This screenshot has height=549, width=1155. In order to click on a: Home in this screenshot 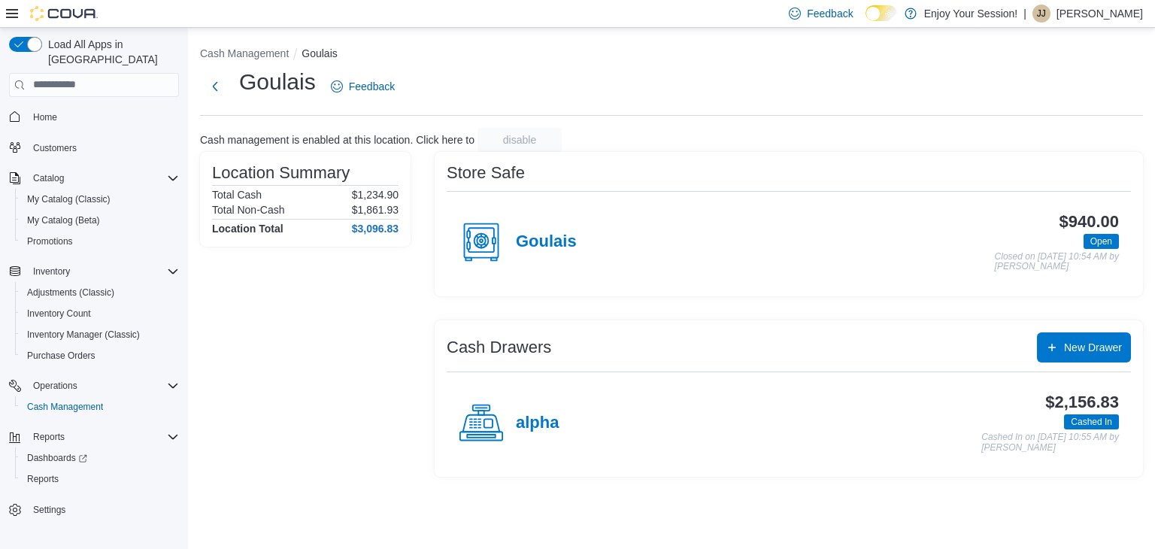, I will do `click(45, 117)`.